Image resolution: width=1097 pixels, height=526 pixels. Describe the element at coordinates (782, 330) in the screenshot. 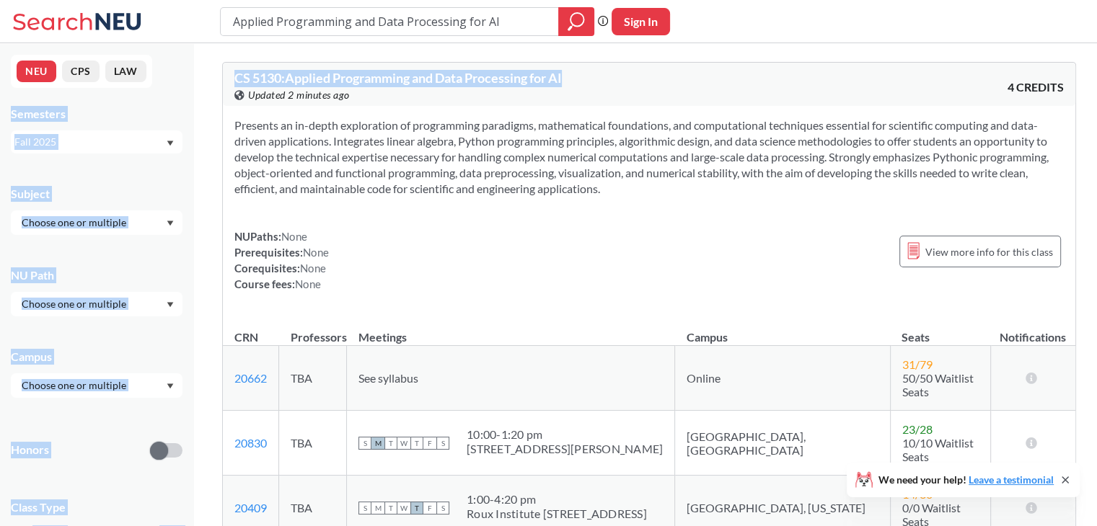

I see `th: Campus` at that location.